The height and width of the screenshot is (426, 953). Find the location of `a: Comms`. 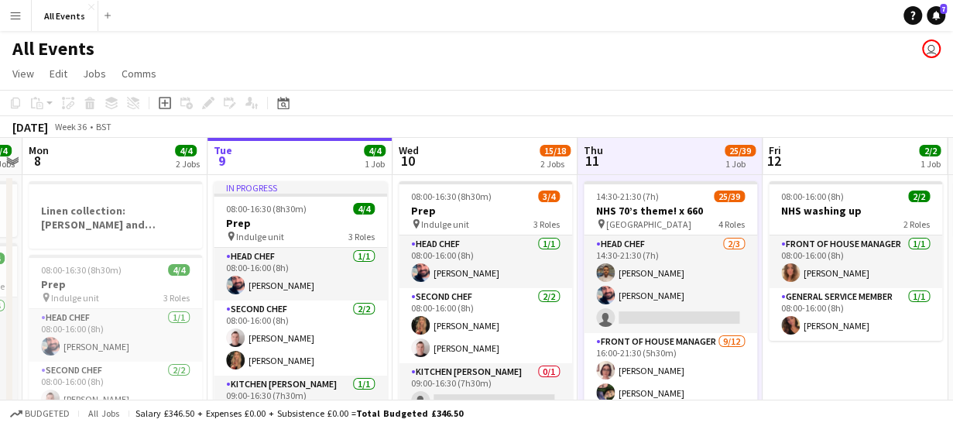

a: Comms is located at coordinates (139, 74).